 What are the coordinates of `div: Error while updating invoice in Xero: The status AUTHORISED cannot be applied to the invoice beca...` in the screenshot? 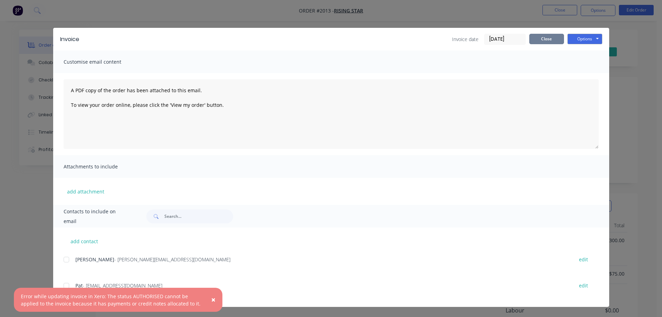 It's located at (111, 300).